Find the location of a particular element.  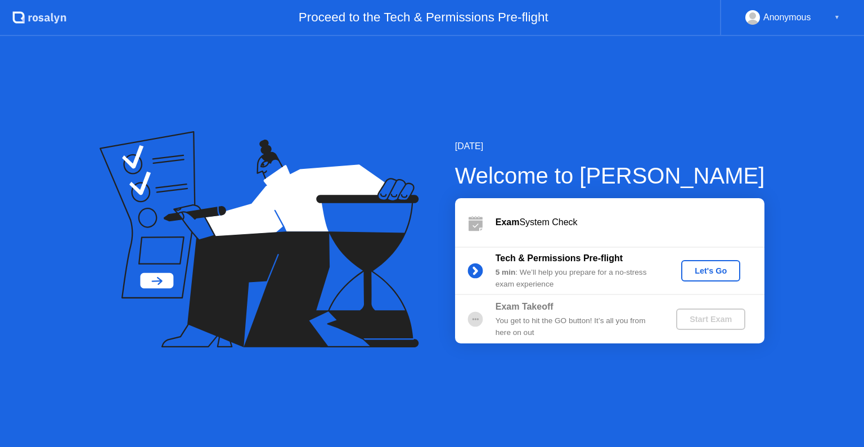

b: Exam is located at coordinates (508, 222).